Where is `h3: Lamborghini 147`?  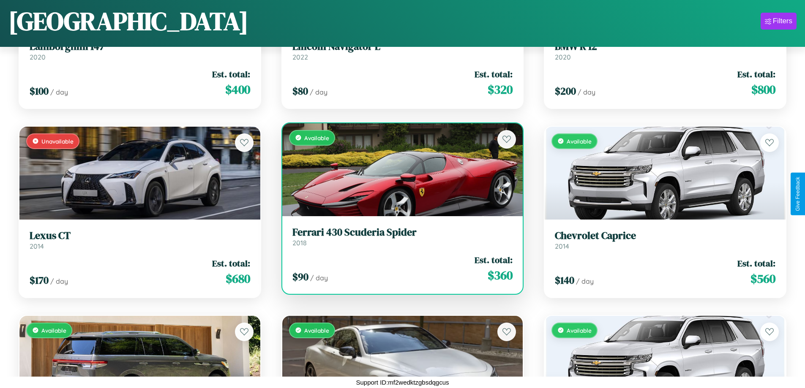
h3: Lamborghini 147 is located at coordinates (140, 46).